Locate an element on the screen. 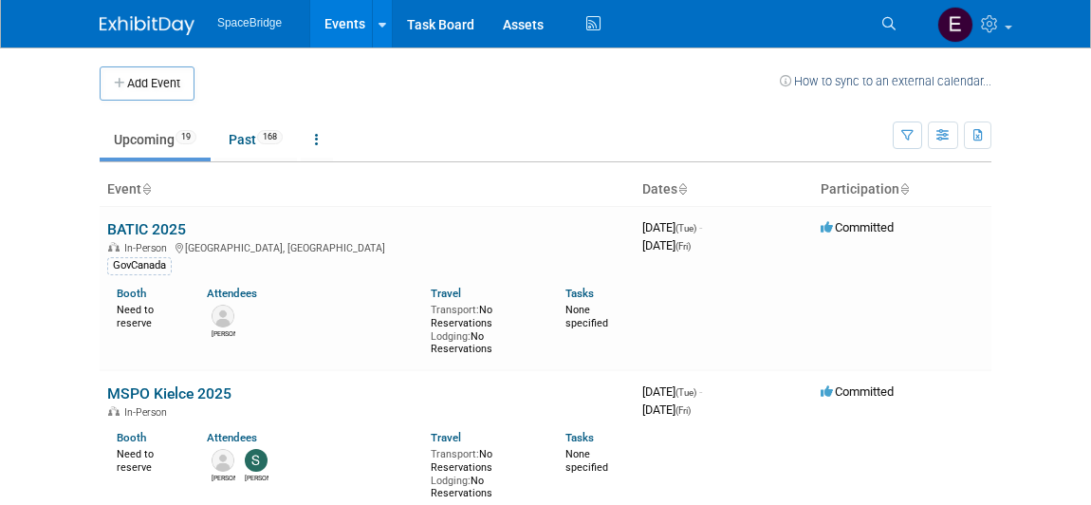  a: Upcoming19 is located at coordinates (155, 139).